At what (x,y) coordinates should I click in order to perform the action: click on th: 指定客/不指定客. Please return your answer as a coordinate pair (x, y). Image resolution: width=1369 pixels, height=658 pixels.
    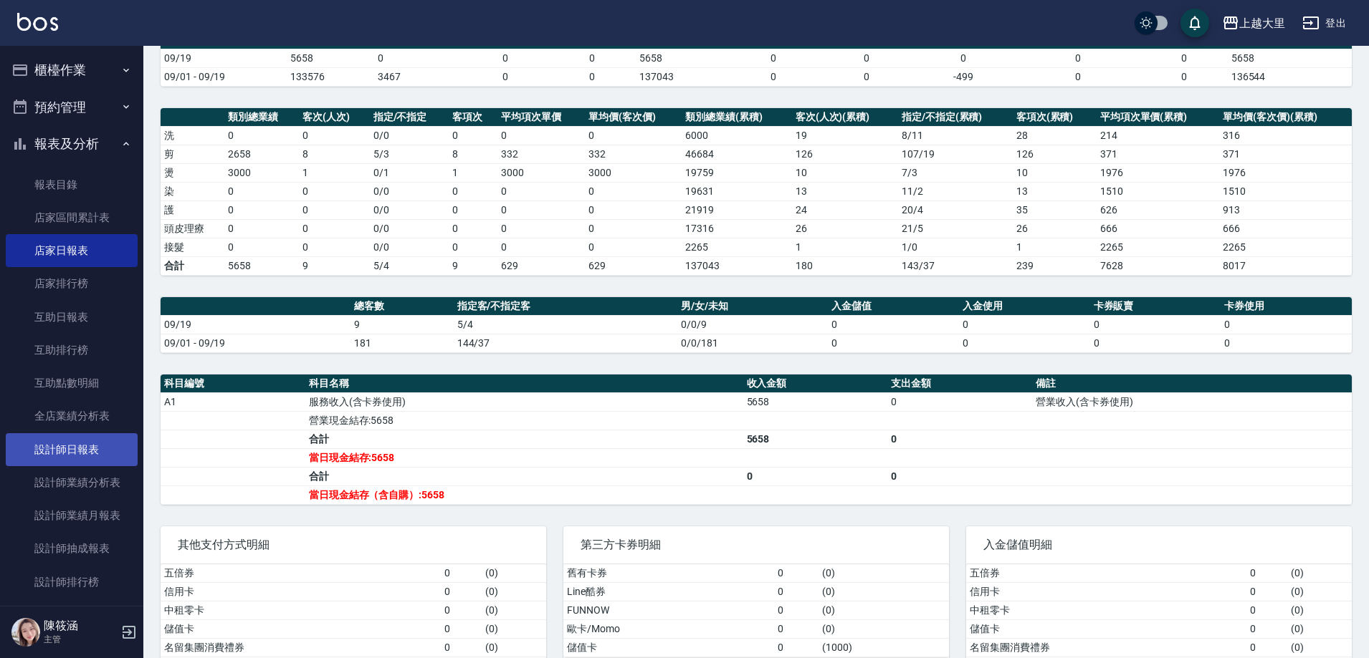
    Looking at the image, I should click on (565, 307).